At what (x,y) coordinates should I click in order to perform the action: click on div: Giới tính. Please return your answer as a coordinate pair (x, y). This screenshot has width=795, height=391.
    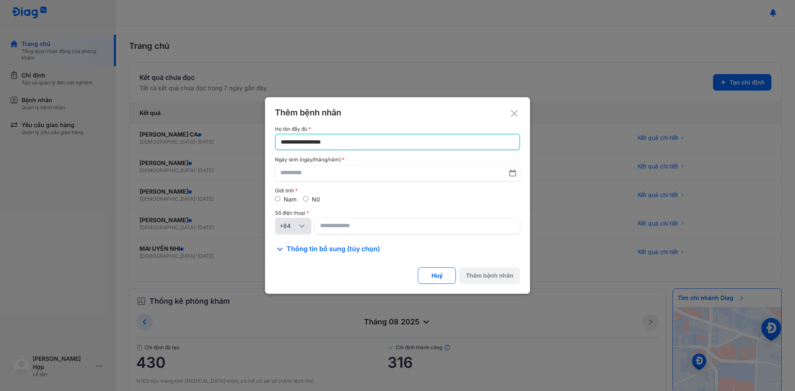
    Looking at the image, I should click on (398, 191).